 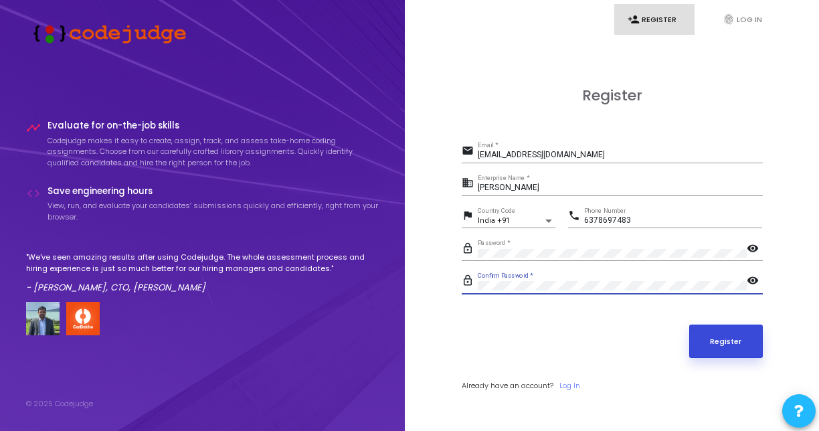 I want to click on mat-icon: phone, so click(x=576, y=217).